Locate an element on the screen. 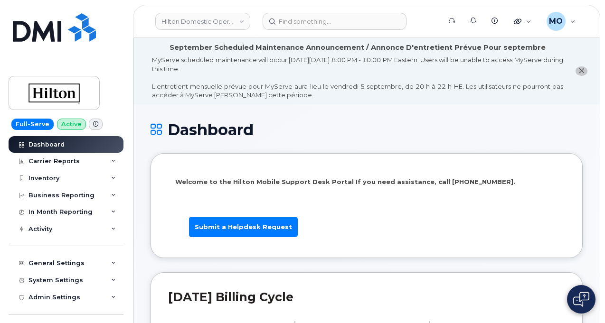 Image resolution: width=605 pixels, height=323 pixels. h1: Dashboard is located at coordinates (367, 130).